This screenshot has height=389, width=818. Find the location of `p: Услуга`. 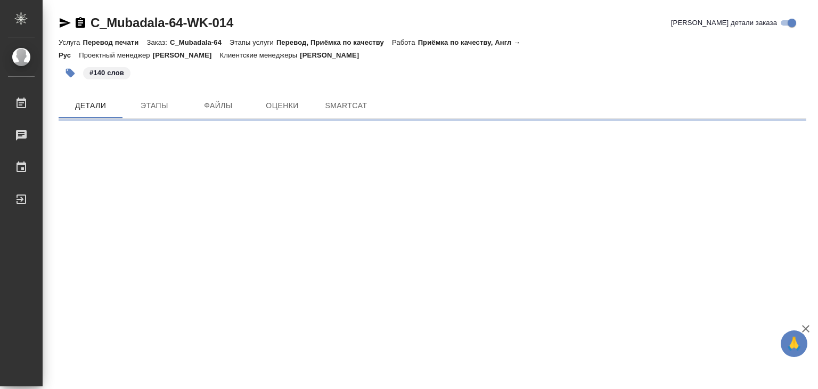

p: Услуга is located at coordinates (70, 42).